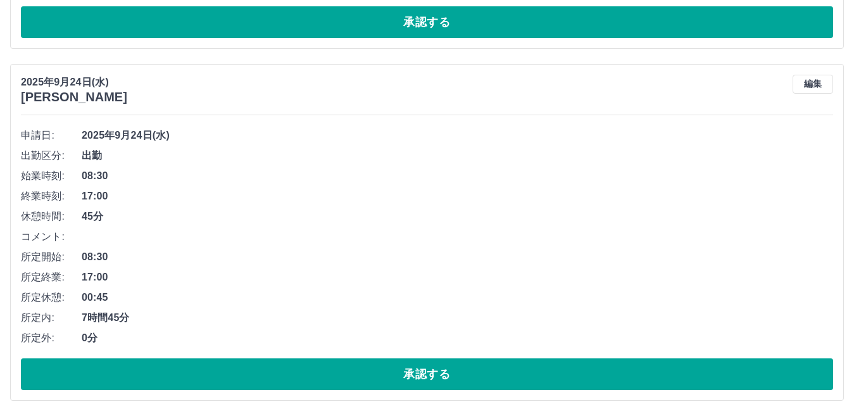 Image resolution: width=854 pixels, height=416 pixels. What do you see at coordinates (51, 176) in the screenshot?
I see `span: 始業時刻:` at bounding box center [51, 176].